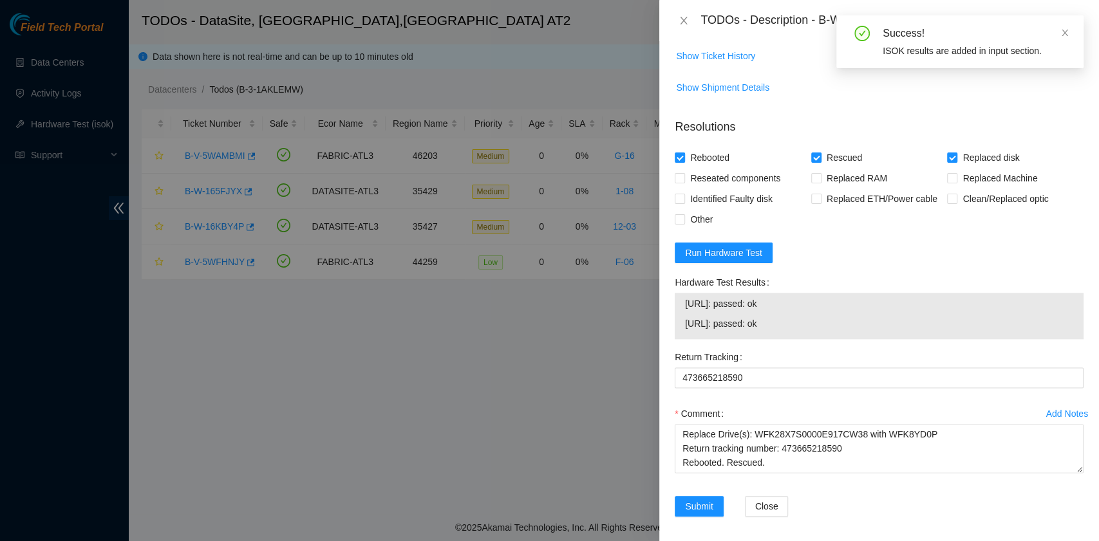 The image size is (1099, 541). What do you see at coordinates (722, 88) in the screenshot?
I see `span: Show Shipment Details` at bounding box center [722, 88].